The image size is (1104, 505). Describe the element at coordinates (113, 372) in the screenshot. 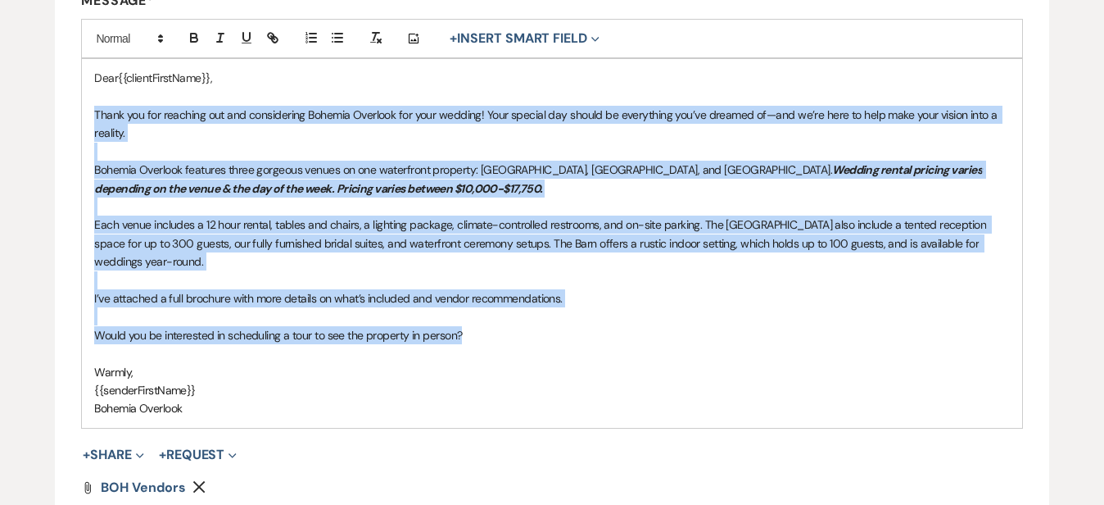

I see `span: Warmly,` at that location.